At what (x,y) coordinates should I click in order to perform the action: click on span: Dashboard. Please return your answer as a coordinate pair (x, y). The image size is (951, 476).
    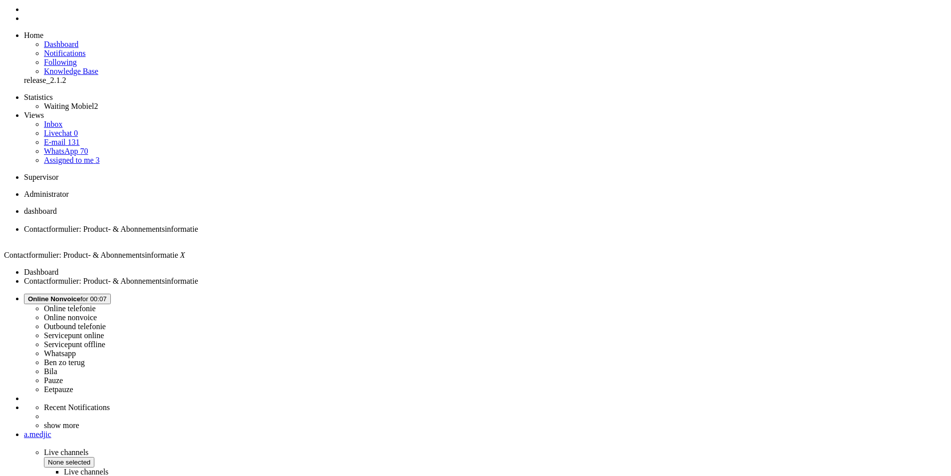
    Looking at the image, I should click on (61, 44).